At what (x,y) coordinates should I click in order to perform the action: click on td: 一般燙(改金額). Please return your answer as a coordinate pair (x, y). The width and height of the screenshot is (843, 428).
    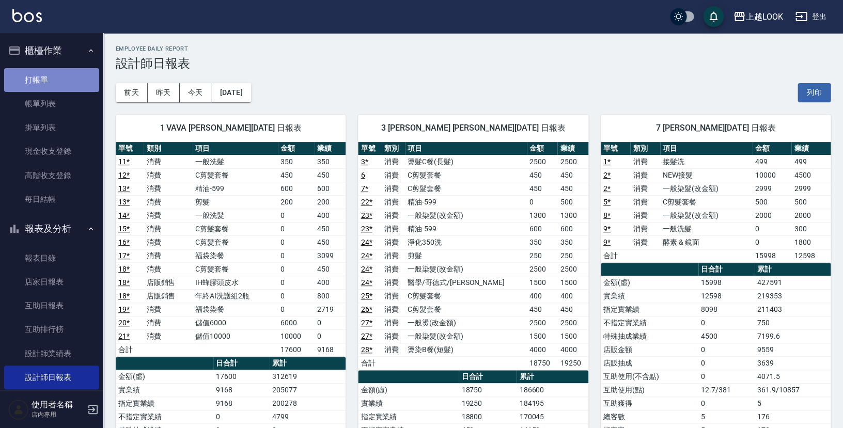
    Looking at the image, I should click on (466, 323).